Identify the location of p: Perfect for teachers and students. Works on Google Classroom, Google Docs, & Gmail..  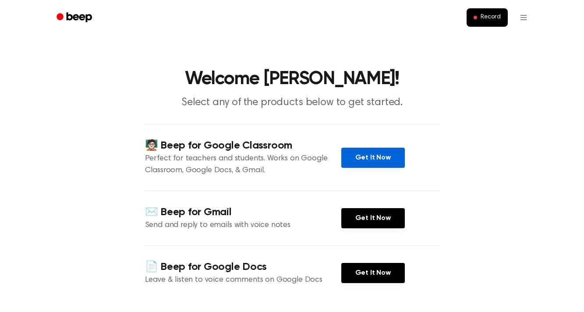
(243, 165).